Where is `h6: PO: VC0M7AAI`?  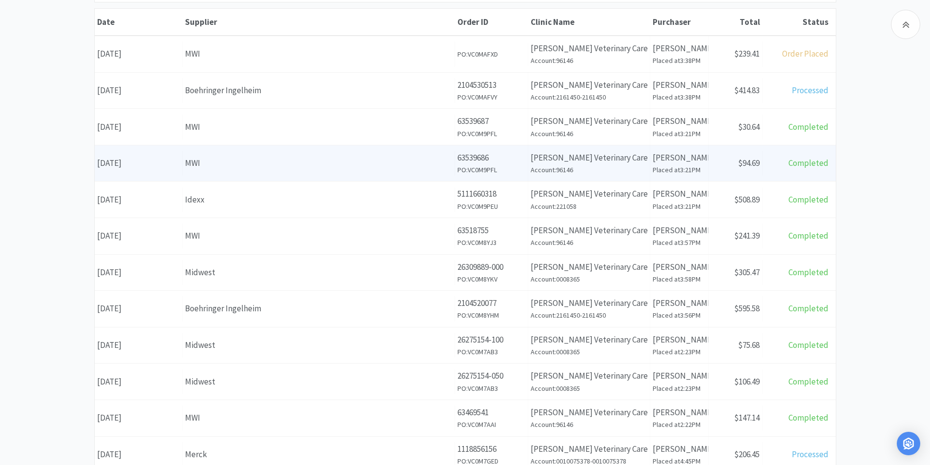 h6: PO: VC0M7AAI is located at coordinates (491, 425).